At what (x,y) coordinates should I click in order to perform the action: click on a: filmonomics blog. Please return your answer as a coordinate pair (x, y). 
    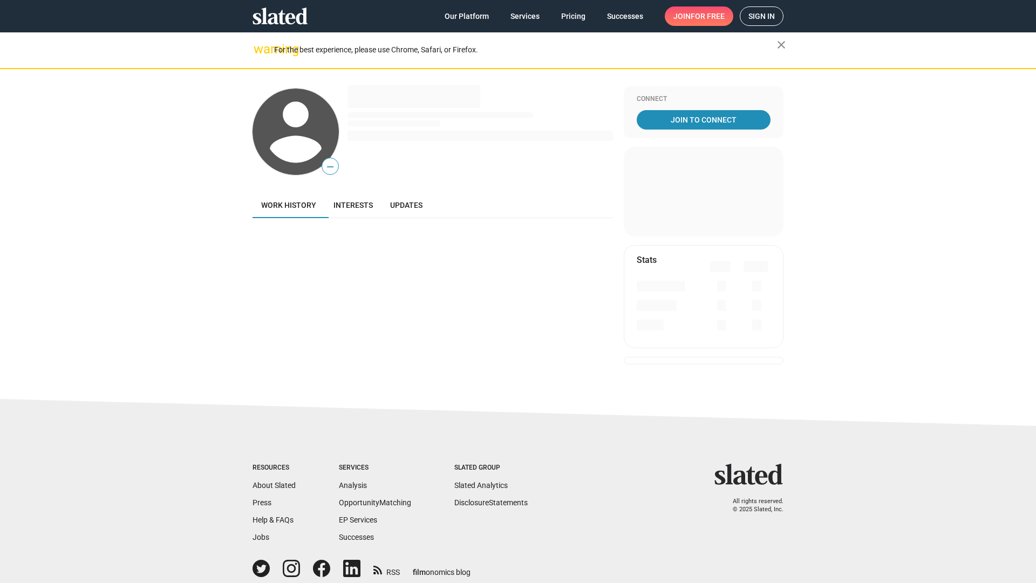
    Looking at the image, I should click on (442, 568).